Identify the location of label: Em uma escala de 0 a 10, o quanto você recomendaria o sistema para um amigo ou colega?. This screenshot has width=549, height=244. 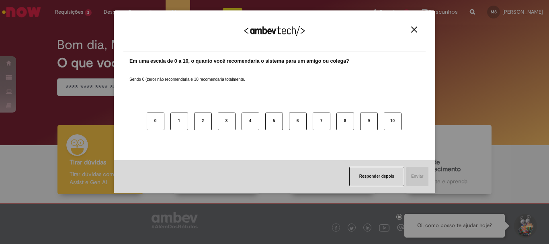
(239, 61).